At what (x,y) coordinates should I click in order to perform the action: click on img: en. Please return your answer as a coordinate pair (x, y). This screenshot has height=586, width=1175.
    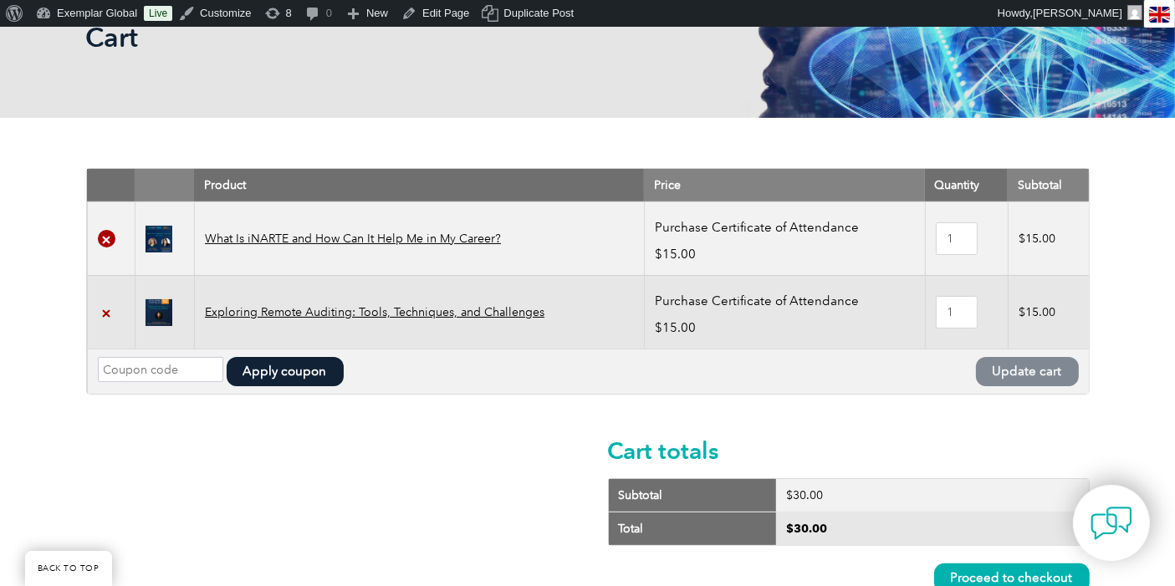
    Looking at the image, I should click on (1159, 14).